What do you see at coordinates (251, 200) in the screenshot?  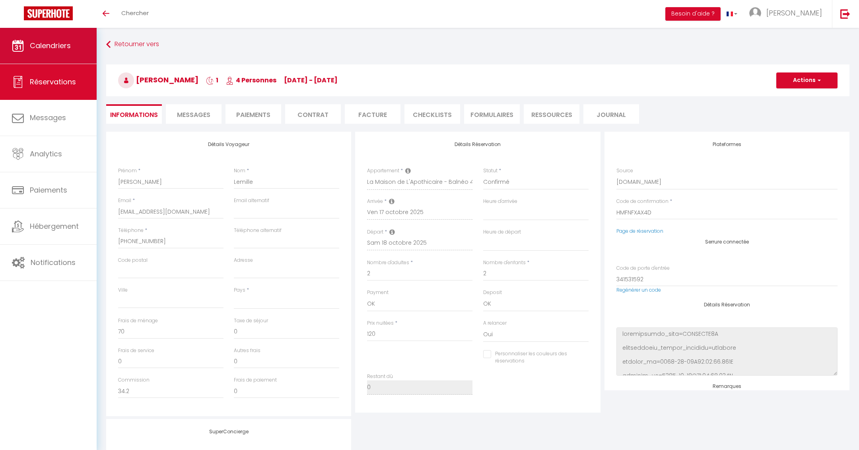 I see `label: Email alternatif` at bounding box center [251, 200].